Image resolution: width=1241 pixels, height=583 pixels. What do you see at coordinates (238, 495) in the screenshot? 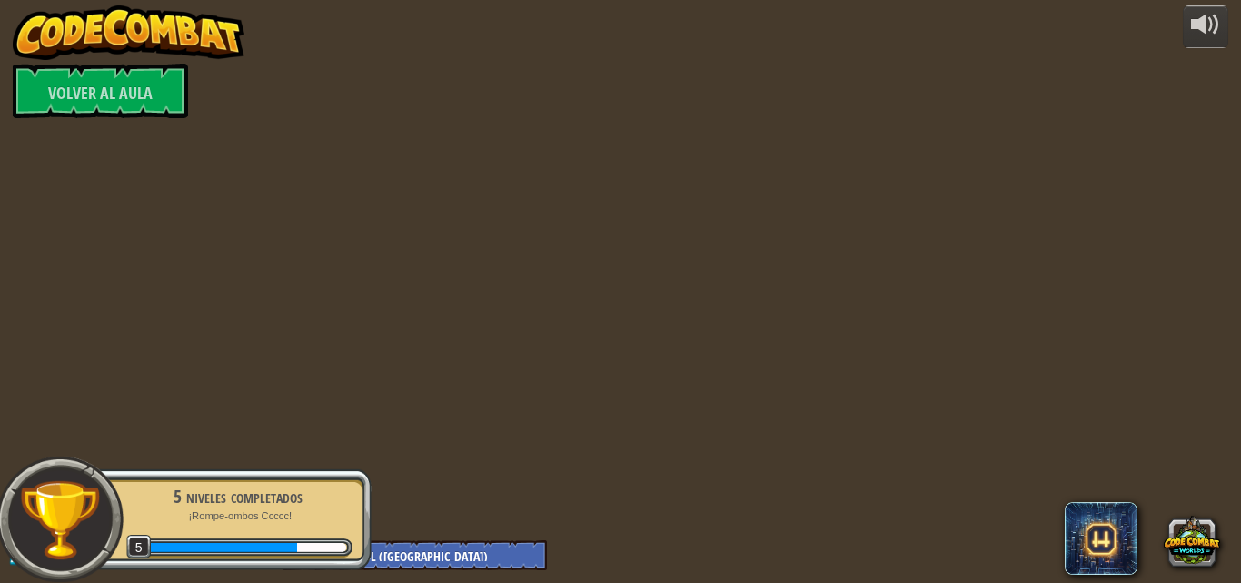
I see `font: 5 niveles completados` at bounding box center [238, 495].